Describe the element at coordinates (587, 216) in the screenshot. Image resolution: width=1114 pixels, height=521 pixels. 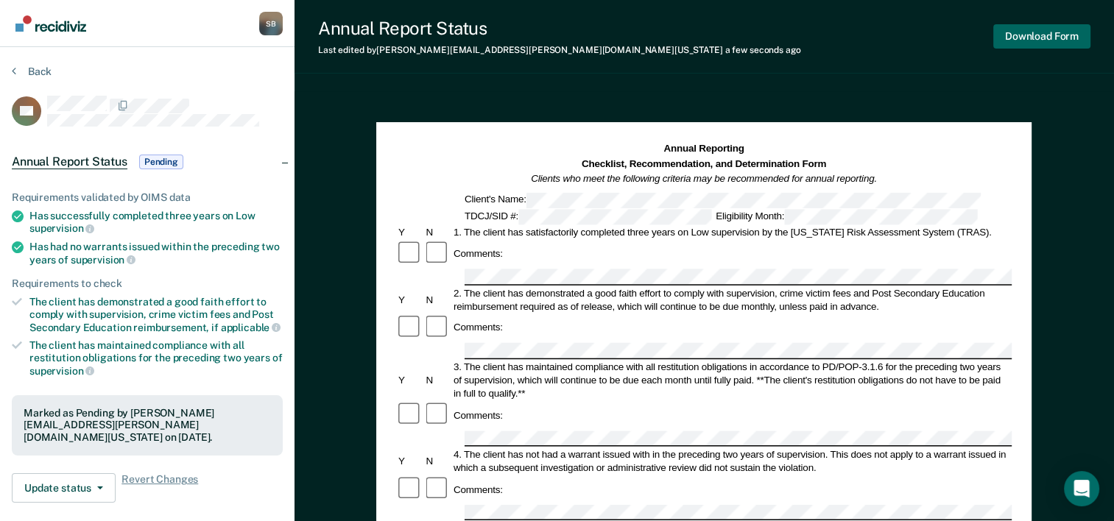
I see `div: TDCJ/SID #:` at that location.